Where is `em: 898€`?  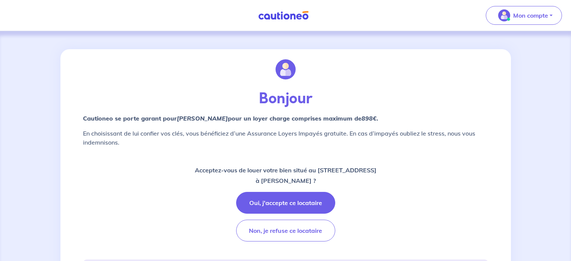 em: 898€ is located at coordinates (369, 118).